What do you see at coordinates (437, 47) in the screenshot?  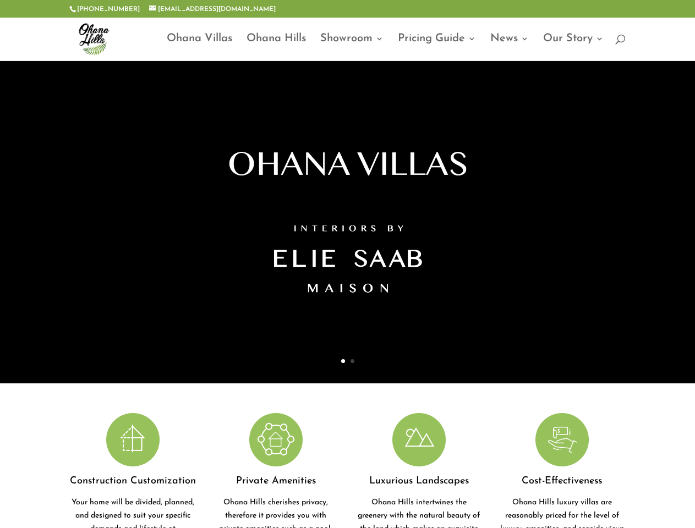 I see `a: Pricing Guide` at bounding box center [437, 47].